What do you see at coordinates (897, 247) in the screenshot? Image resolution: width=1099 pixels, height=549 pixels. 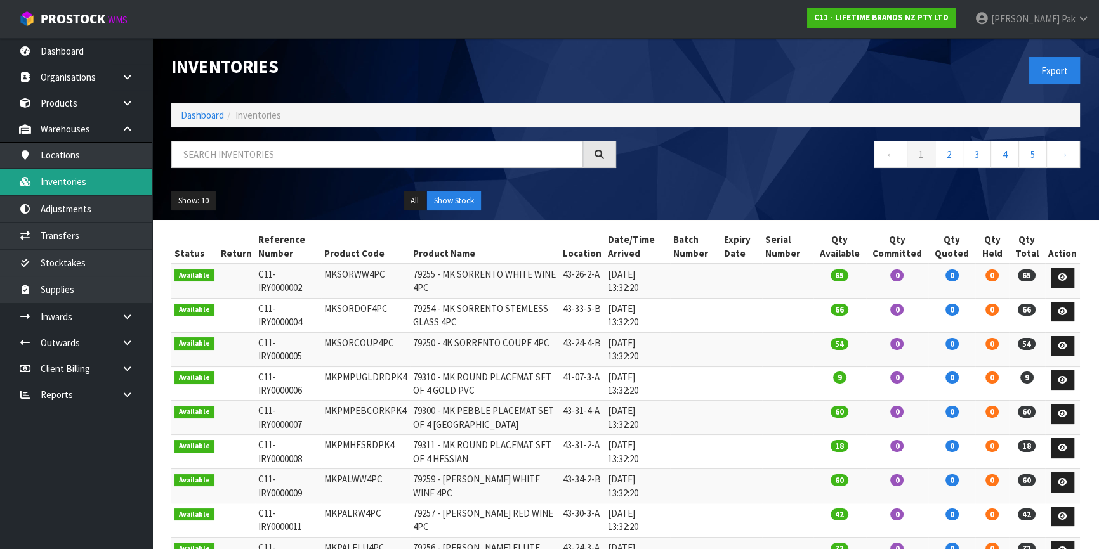 I see `th: Qty Committed` at bounding box center [897, 247].